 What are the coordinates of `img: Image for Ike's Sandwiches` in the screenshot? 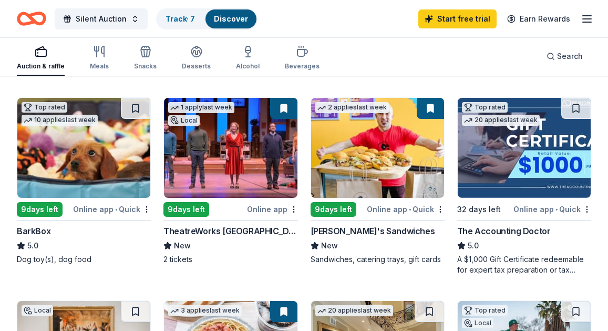 It's located at (377, 148).